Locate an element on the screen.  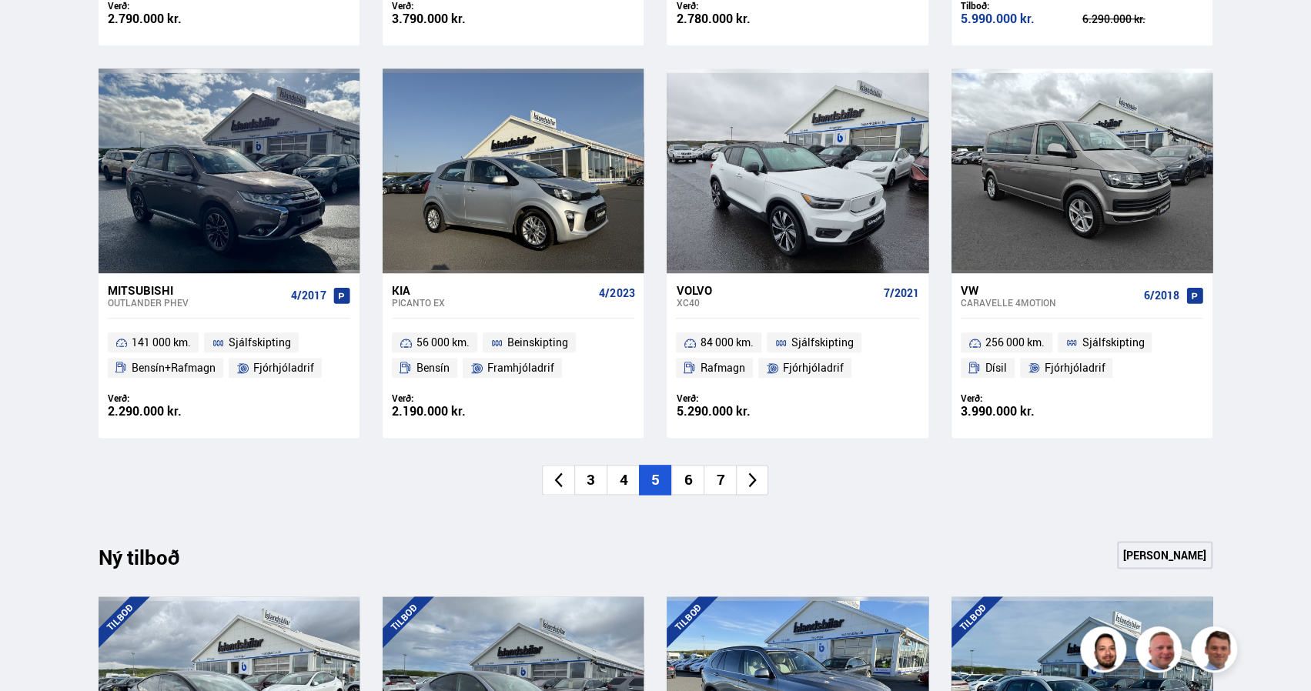
span: Rafmagn is located at coordinates (723, 368).